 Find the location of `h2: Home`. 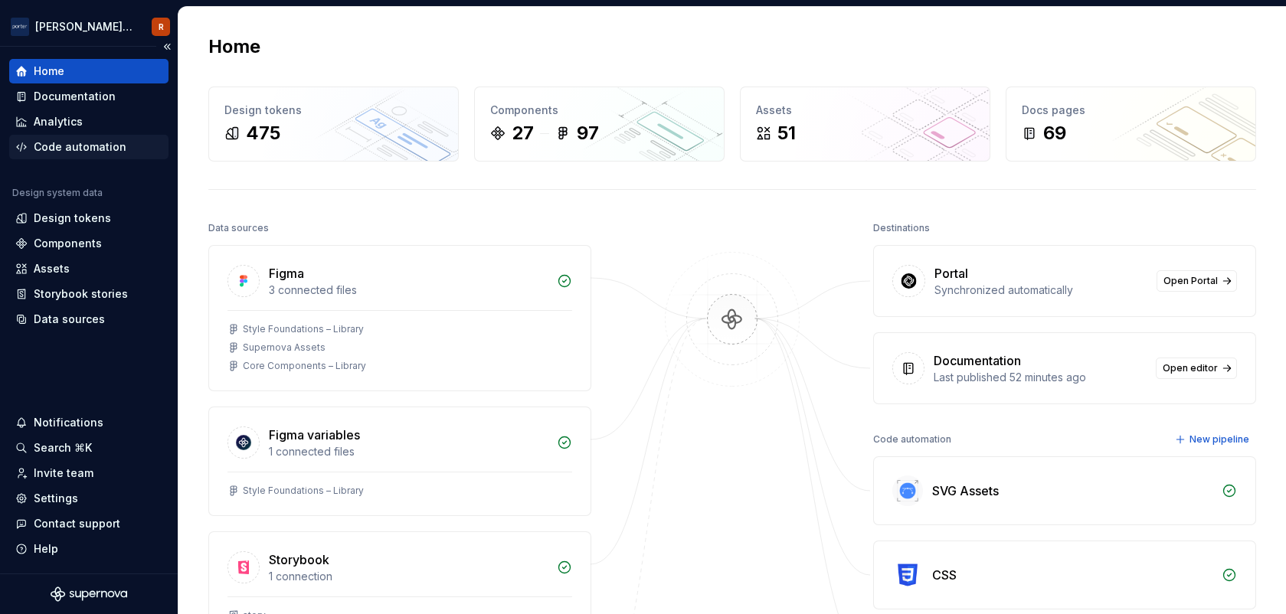

h2: Home is located at coordinates (234, 47).